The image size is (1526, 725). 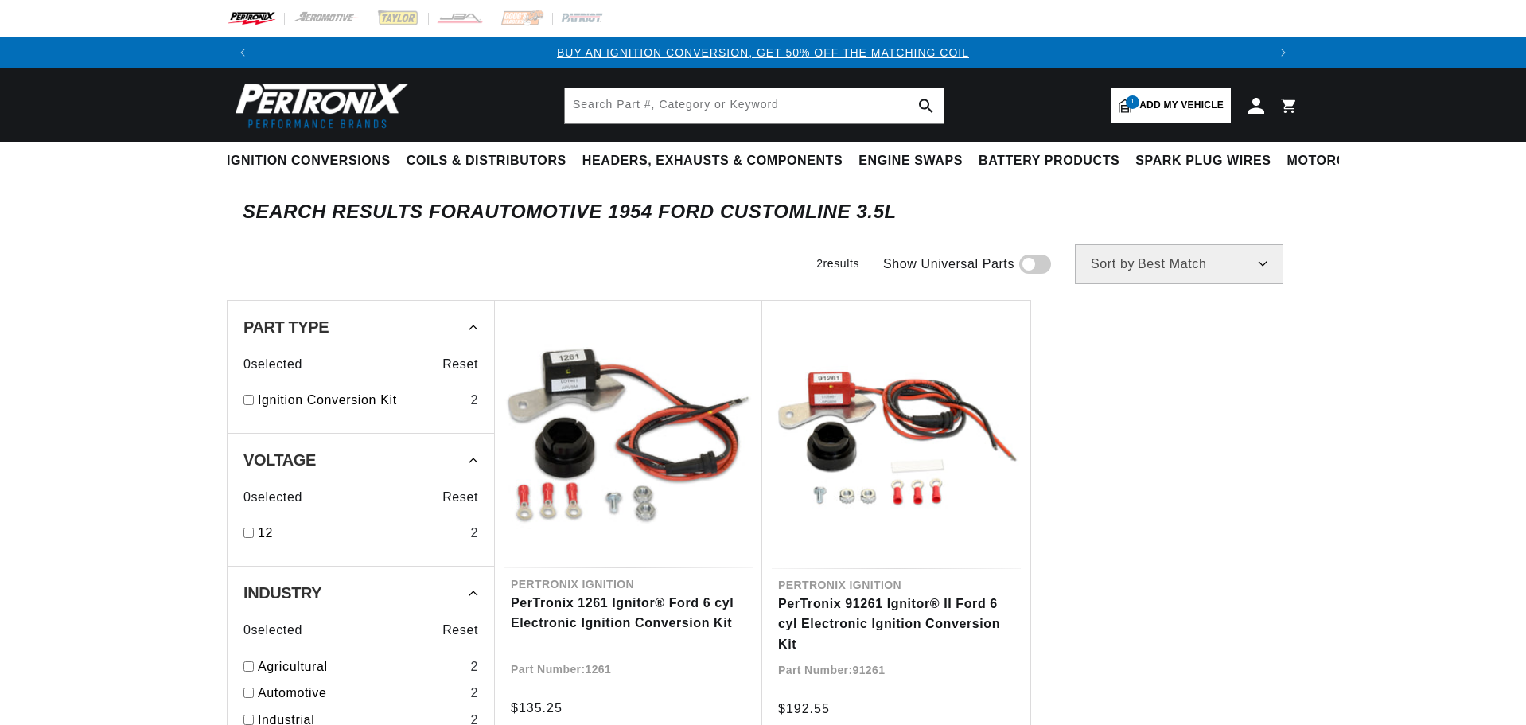 I want to click on summary: Coils & Distributors, so click(x=486, y=161).